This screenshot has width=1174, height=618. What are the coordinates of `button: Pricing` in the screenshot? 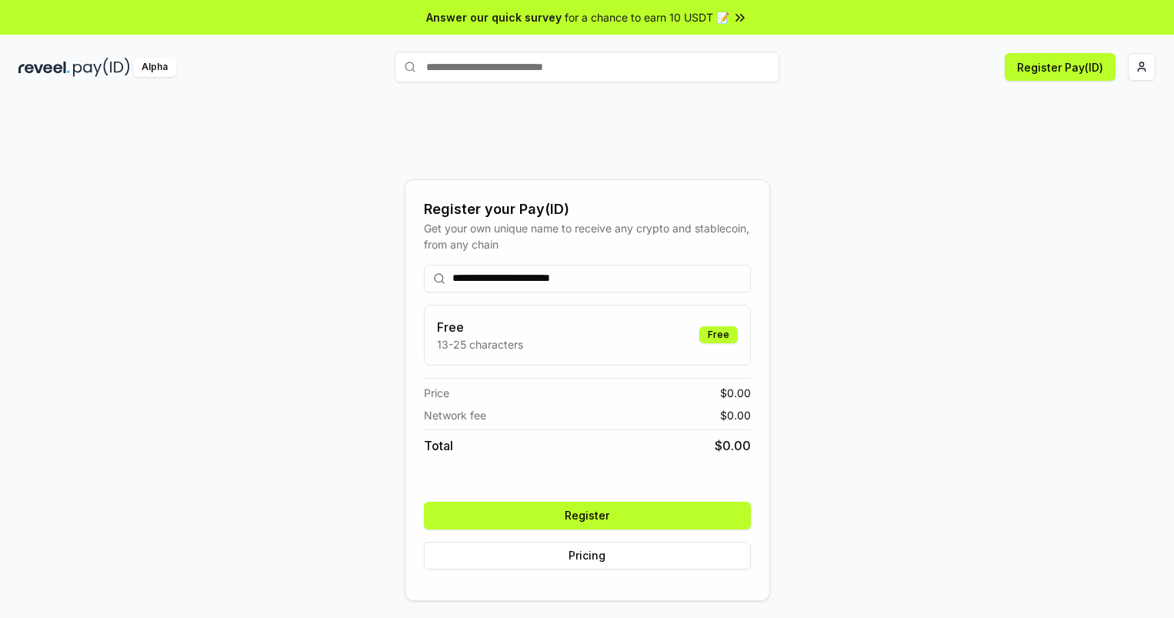 It's located at (587, 556).